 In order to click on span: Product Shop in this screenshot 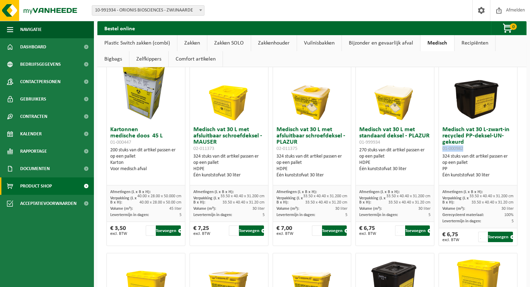, I will do `click(36, 186)`.